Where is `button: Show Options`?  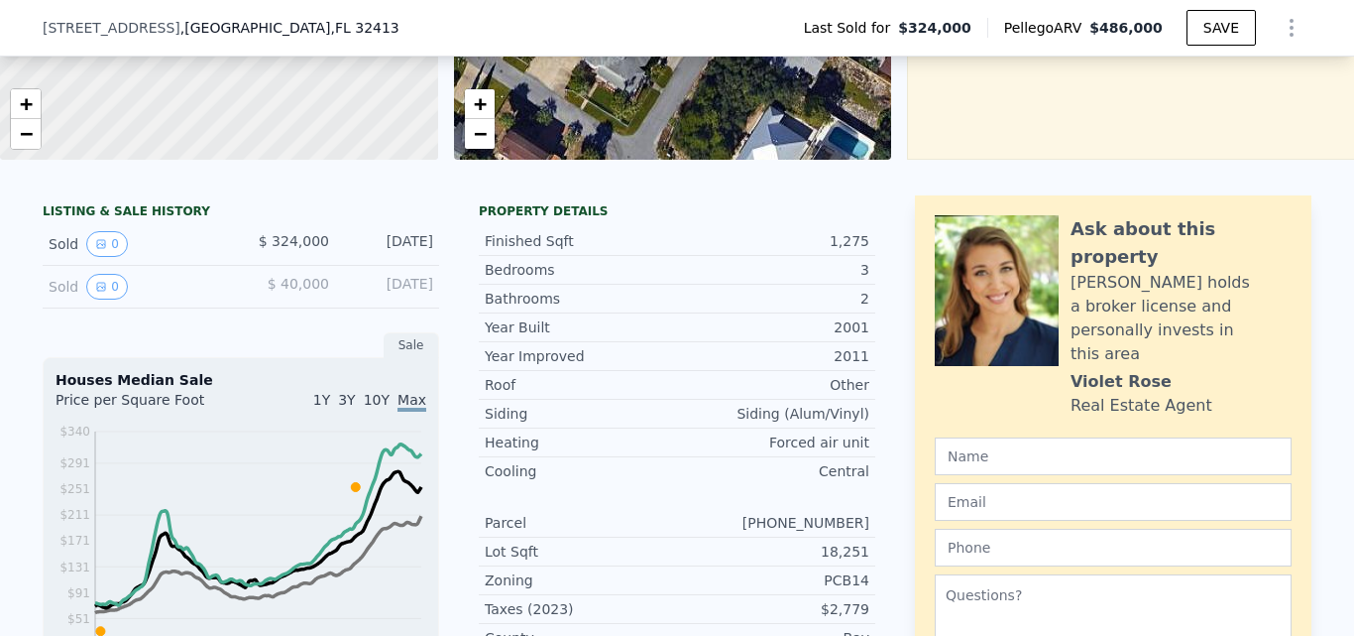 button: Show Options is located at coordinates (1292, 28).